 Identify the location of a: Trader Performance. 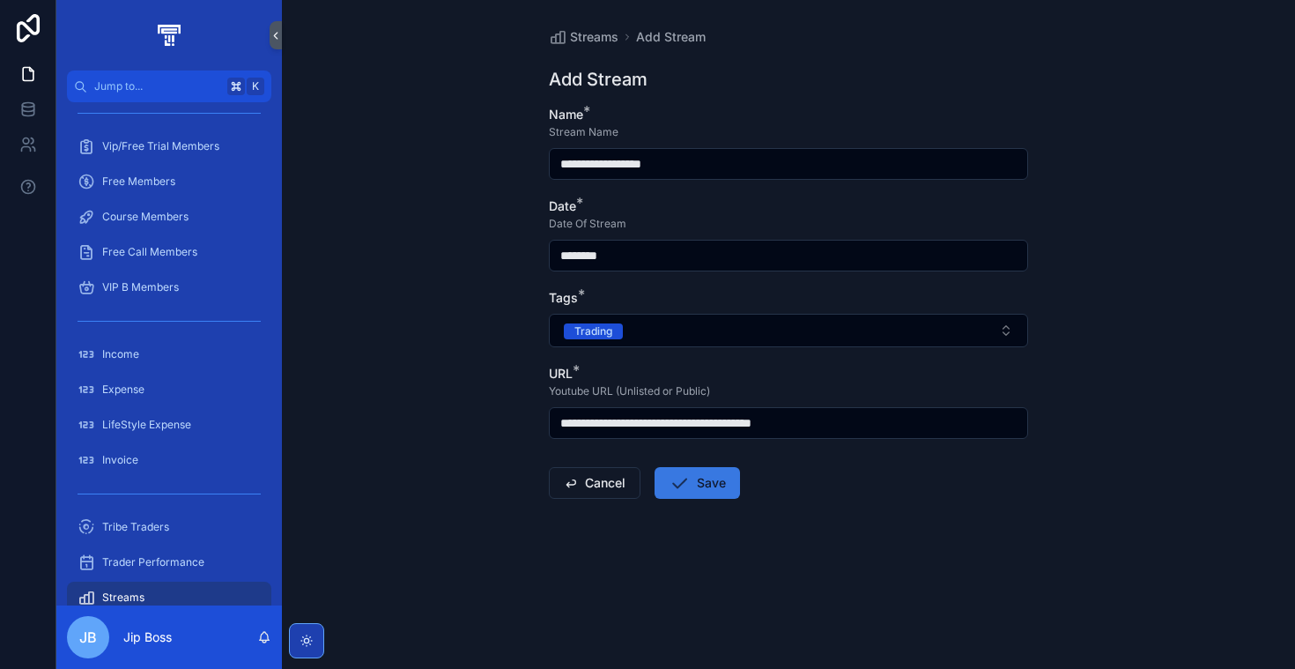
(169, 562).